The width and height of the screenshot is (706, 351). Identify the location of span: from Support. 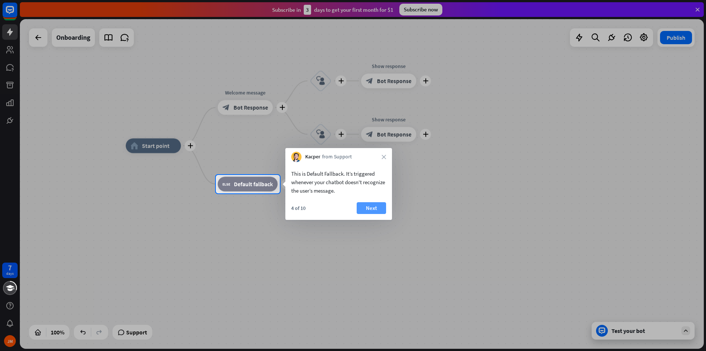
(337, 157).